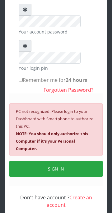  I want to click on small: PC not recognized. Please login to your Dashboard with Smartphone to authorize this PC., so click(54, 130).